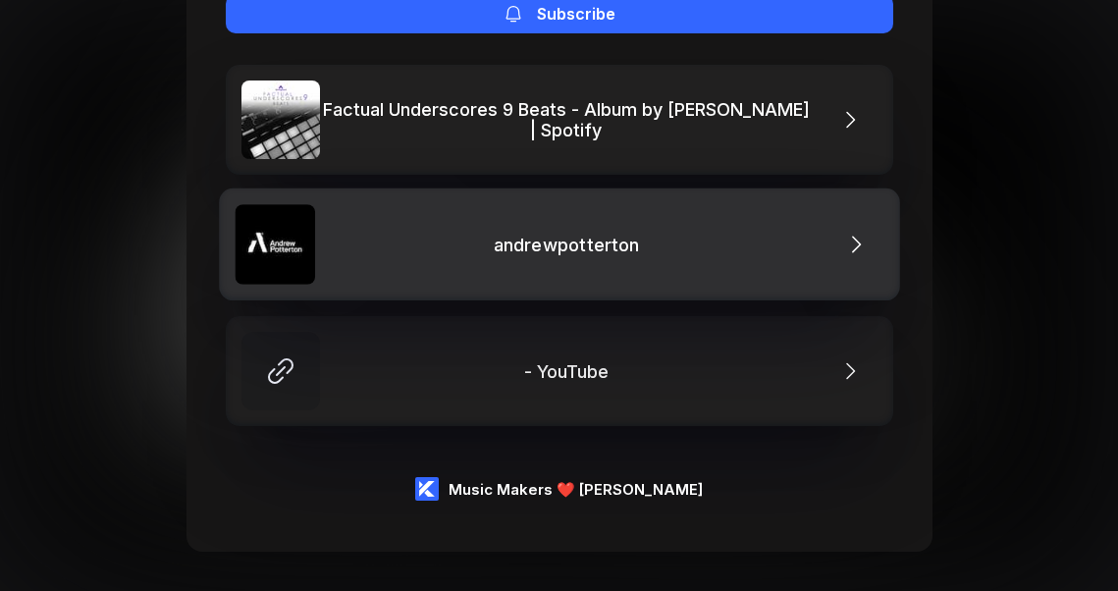  What do you see at coordinates (571, 244) in the screenshot?
I see `div: andrewpotterton` at bounding box center [571, 244].